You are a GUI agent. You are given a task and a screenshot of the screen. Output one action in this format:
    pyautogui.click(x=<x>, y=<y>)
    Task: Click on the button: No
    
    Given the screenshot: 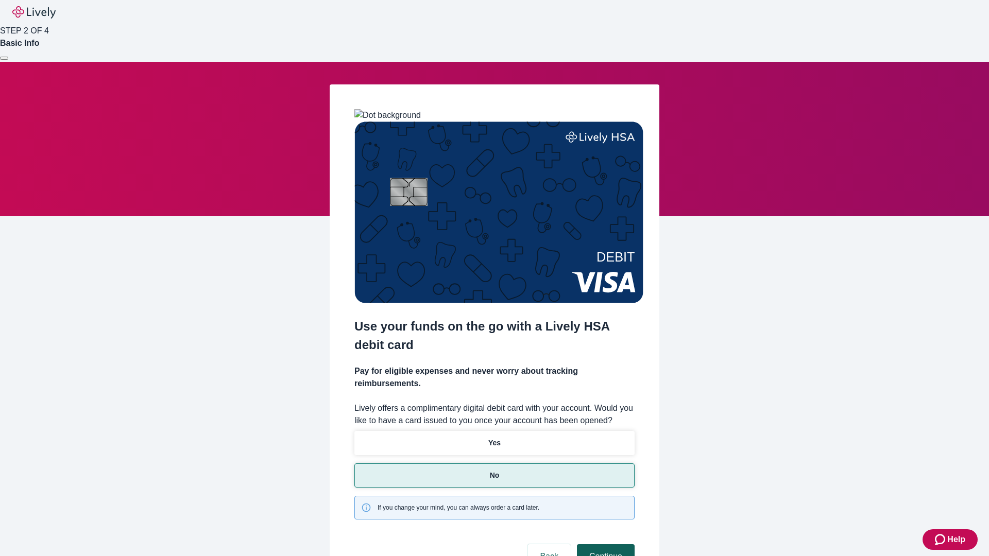 What is the action you would take?
    pyautogui.click(x=494, y=475)
    